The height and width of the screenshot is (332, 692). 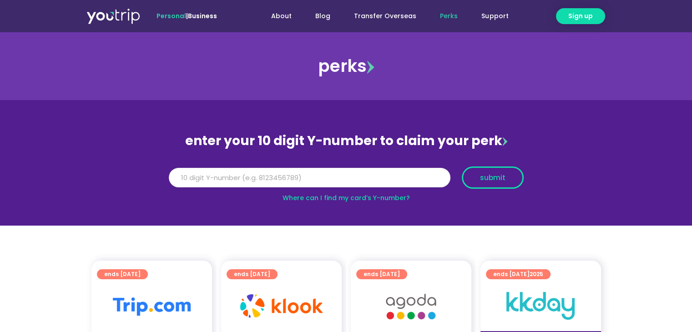 I want to click on form: Y Number, so click(x=346, y=181).